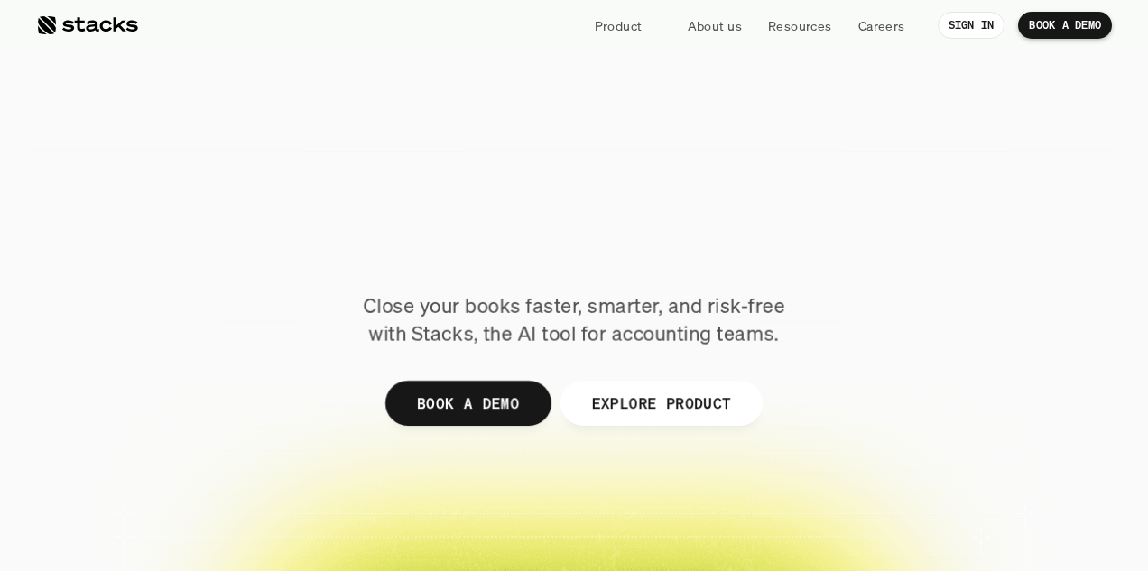 The width and height of the screenshot is (1148, 571). What do you see at coordinates (971, 25) in the screenshot?
I see `p: SIGN IN` at bounding box center [971, 25].